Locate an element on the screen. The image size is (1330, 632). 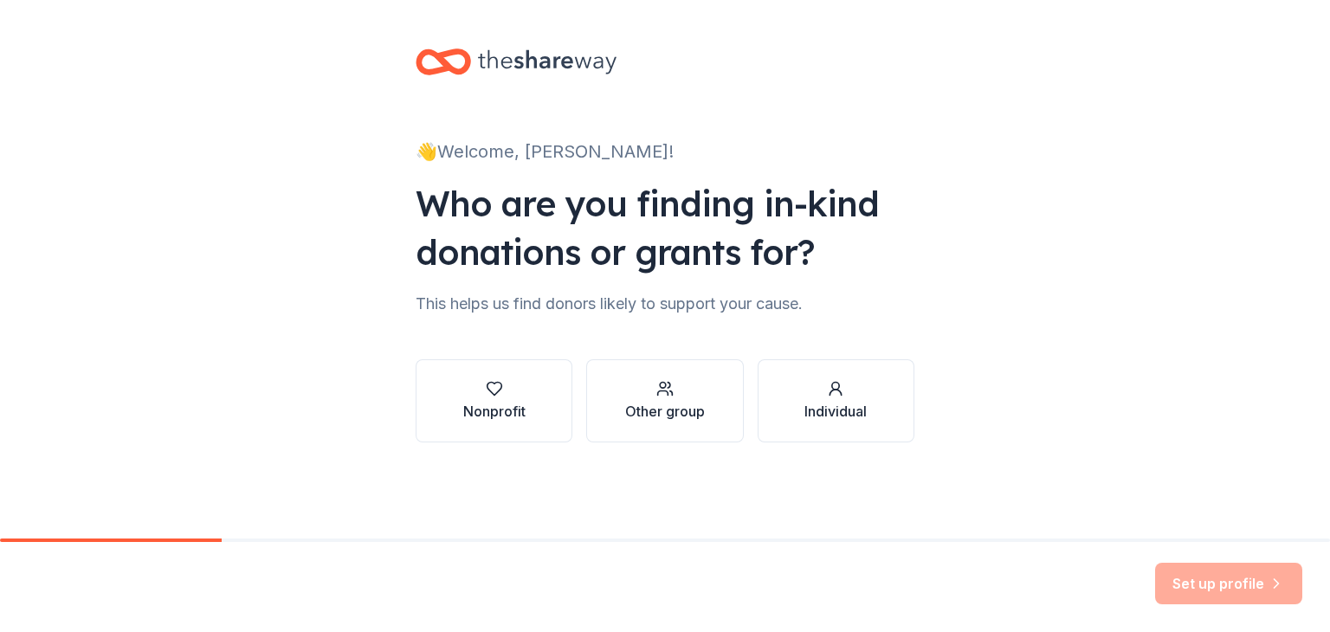
button: Nonprofit is located at coordinates (494, 401).